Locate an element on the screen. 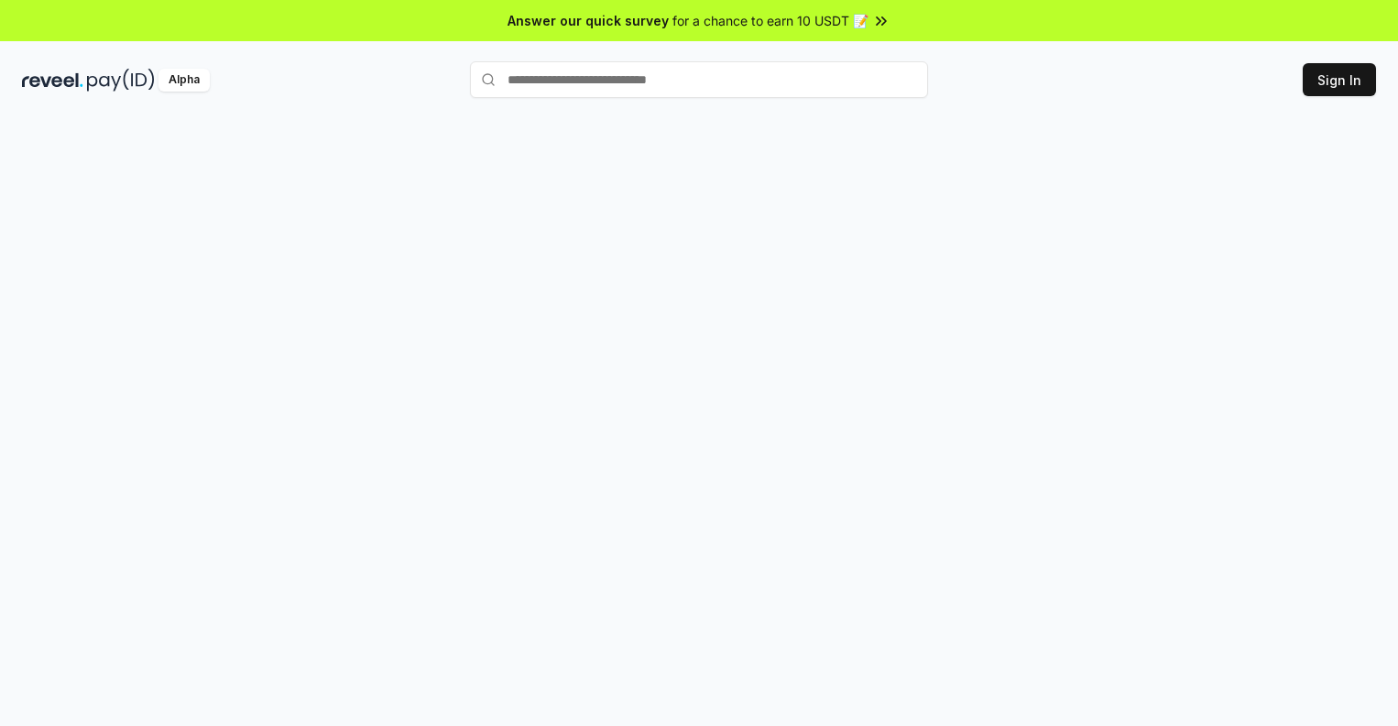  img: reveel_dark is located at coordinates (52, 80).